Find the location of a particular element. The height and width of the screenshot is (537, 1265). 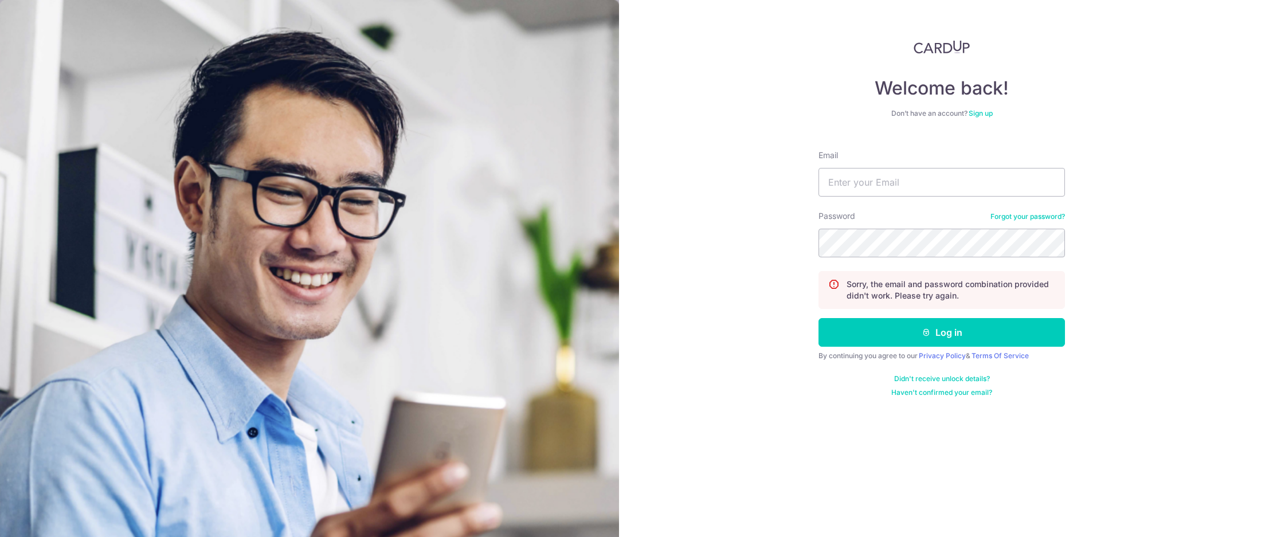

p: Sorry, the email and password combination provided didn't work. Please try again. is located at coordinates (951, 290).